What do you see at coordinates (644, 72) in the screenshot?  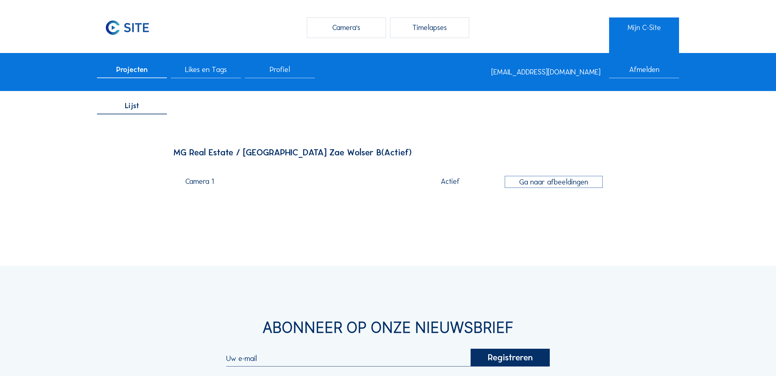 I see `div: Afmelden` at bounding box center [644, 72].